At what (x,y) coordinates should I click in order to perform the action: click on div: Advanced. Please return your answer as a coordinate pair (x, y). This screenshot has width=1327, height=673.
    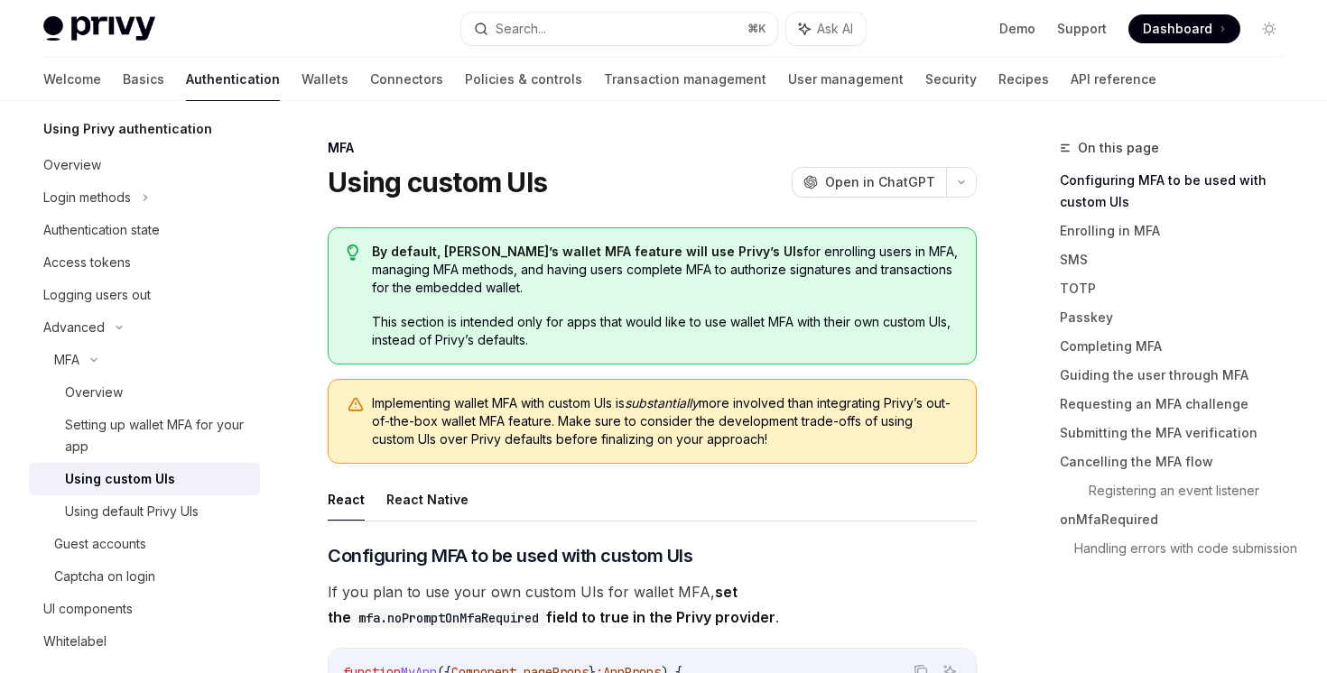
    Looking at the image, I should click on (74, 328).